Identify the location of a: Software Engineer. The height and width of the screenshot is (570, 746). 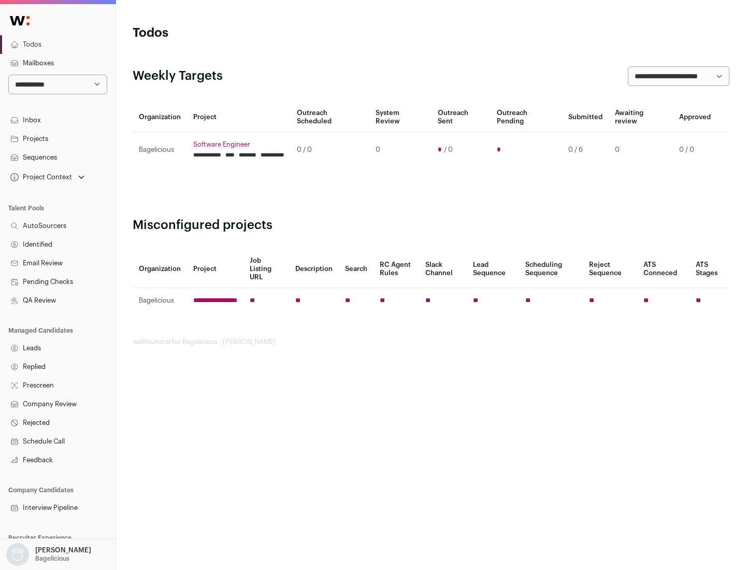
(239, 145).